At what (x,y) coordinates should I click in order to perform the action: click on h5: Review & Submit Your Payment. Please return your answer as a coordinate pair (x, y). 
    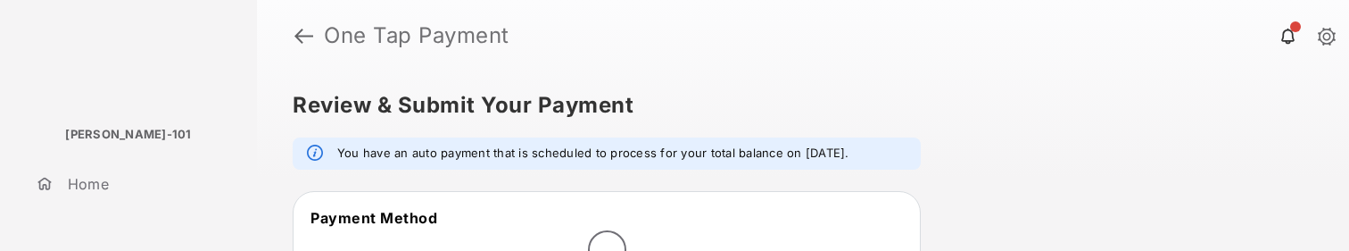
    Looking at the image, I should click on (796, 105).